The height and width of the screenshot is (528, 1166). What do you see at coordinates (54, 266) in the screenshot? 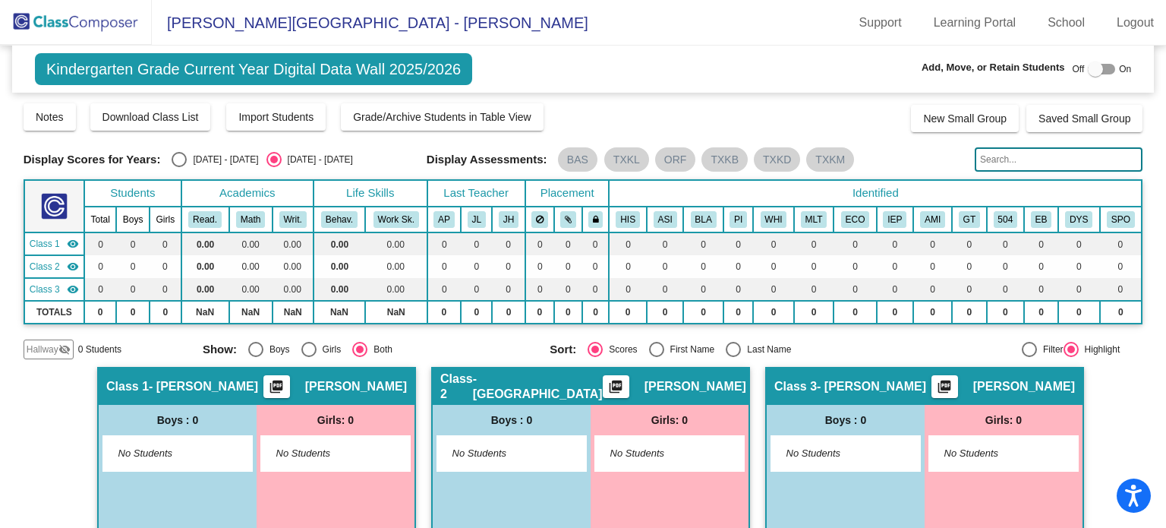
I see `td: Jill Laningham - Laningham` at bounding box center [54, 266].